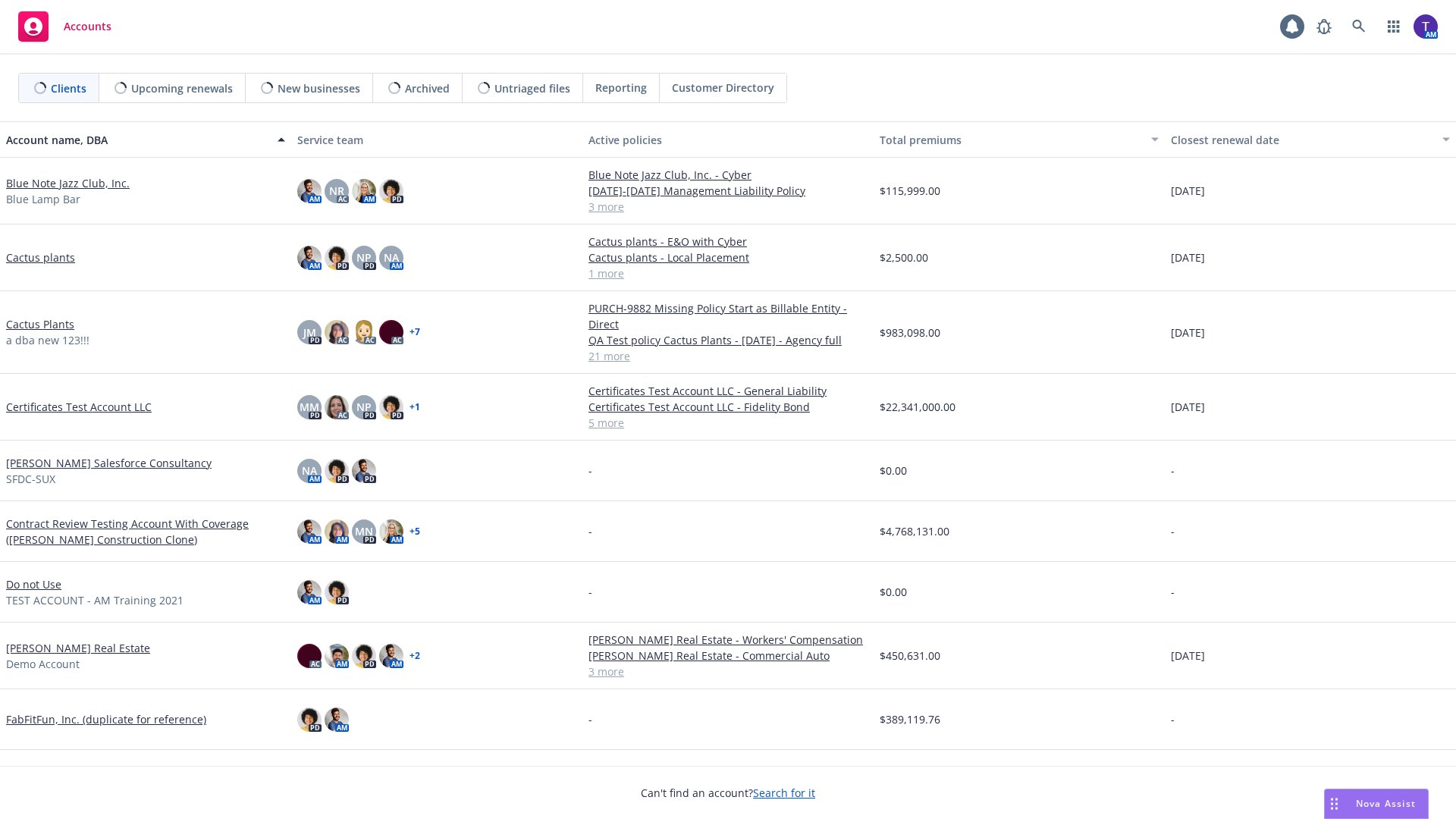 The image size is (1456, 819). Describe the element at coordinates (79, 406) in the screenshot. I see `a: Certificates Test Account LLC` at that location.